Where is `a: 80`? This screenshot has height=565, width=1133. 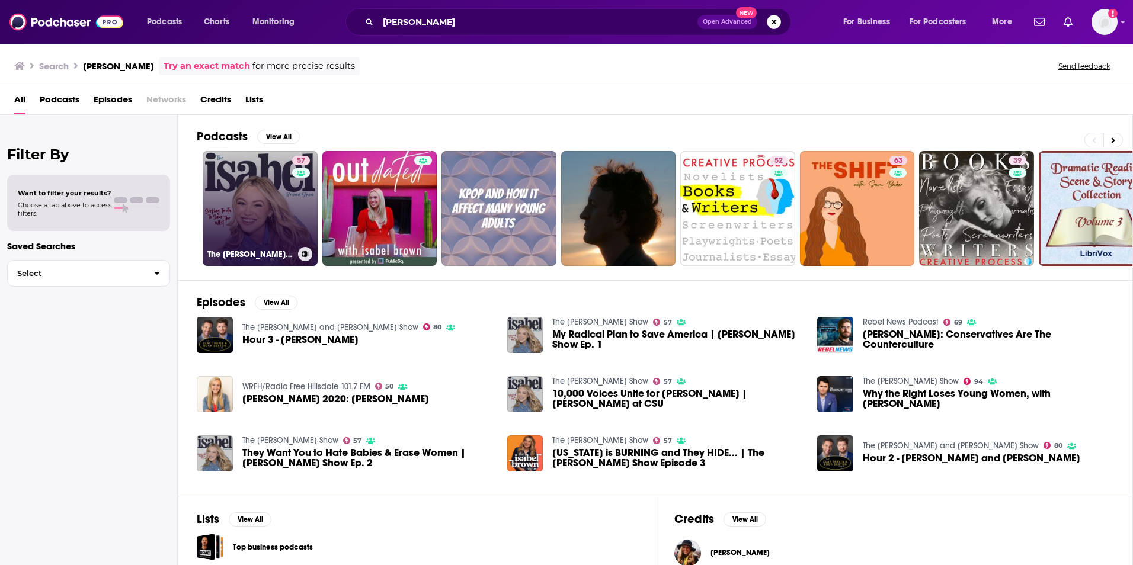 a: 80 is located at coordinates (433, 327).